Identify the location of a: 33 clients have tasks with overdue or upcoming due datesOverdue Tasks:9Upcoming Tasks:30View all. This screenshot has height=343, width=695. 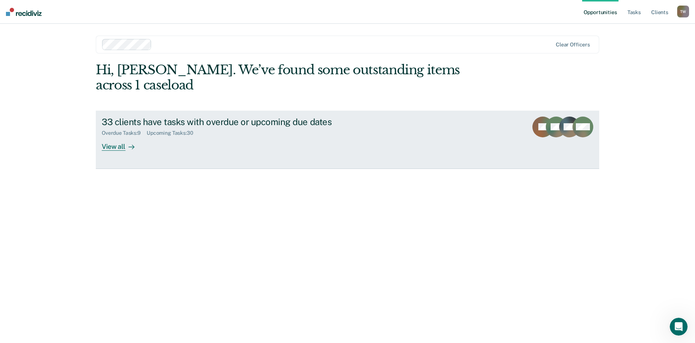
(347, 140).